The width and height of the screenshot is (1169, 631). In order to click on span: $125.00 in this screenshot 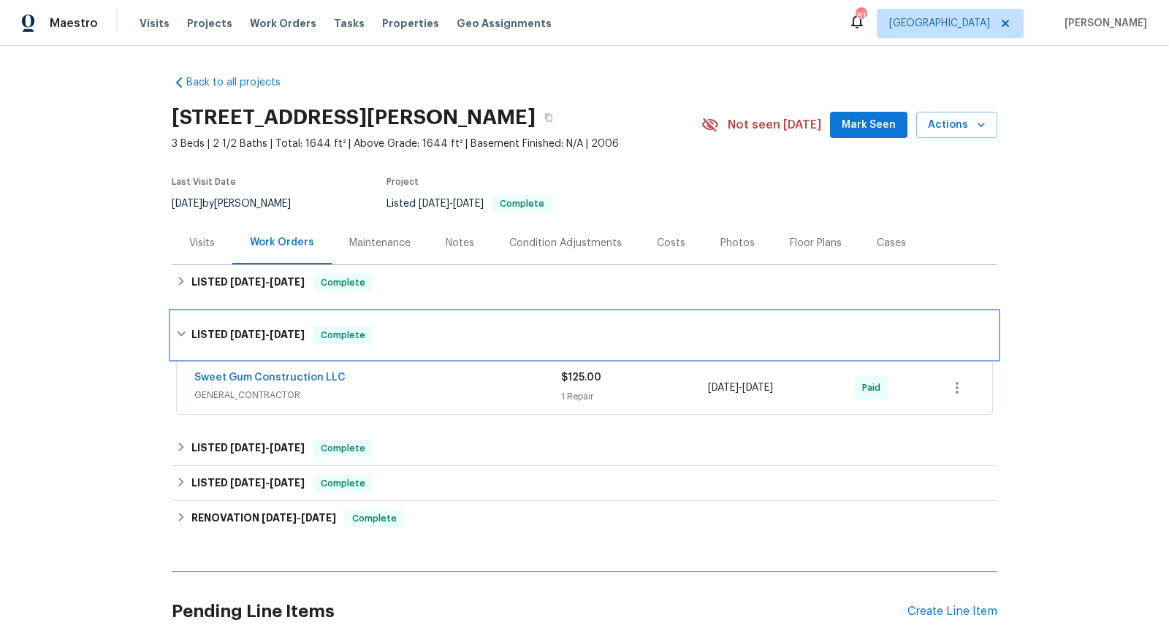, I will do `click(581, 378)`.